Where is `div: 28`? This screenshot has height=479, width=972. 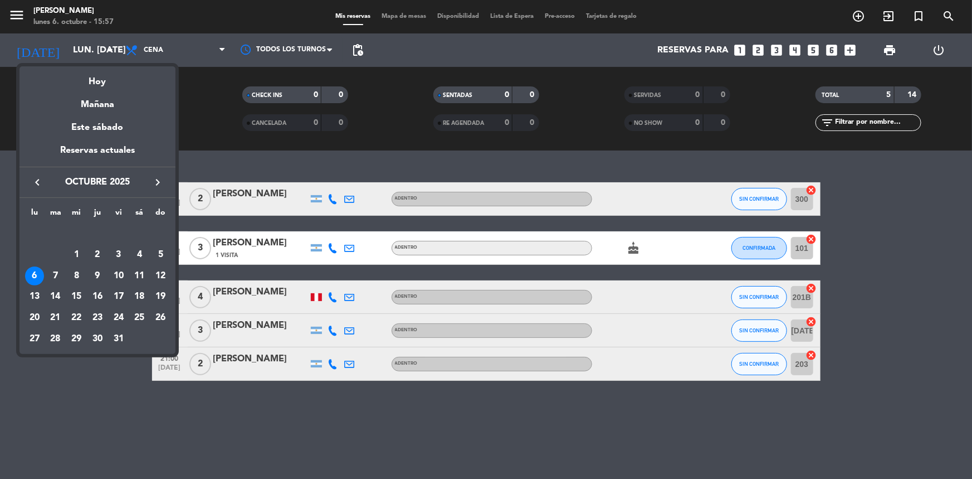 div: 28 is located at coordinates (56, 339).